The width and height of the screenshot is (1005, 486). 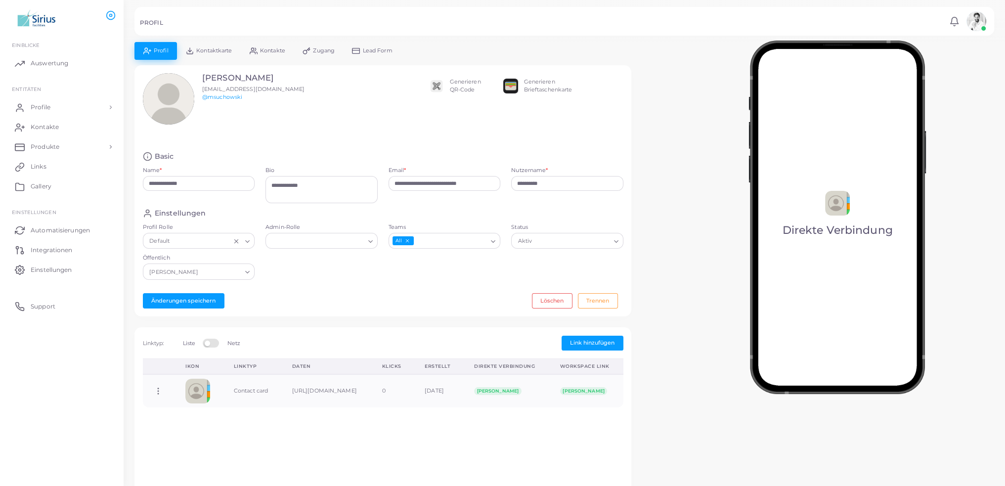 I want to click on span: Zugang, so click(x=324, y=50).